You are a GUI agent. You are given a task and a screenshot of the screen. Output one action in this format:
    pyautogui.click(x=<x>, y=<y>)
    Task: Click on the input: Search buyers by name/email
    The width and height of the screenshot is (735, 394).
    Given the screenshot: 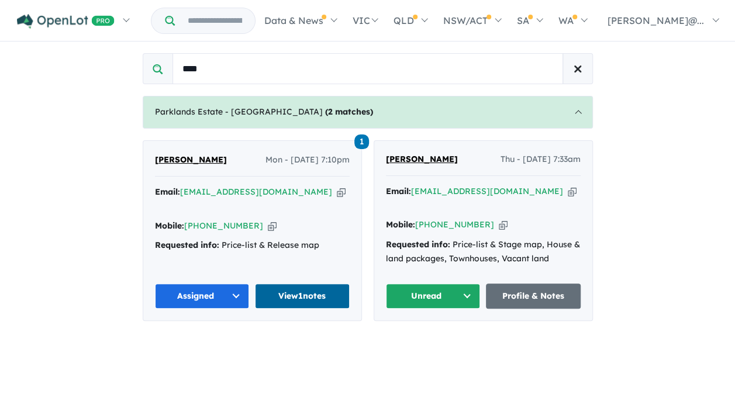 What is the action you would take?
    pyautogui.click(x=368, y=68)
    